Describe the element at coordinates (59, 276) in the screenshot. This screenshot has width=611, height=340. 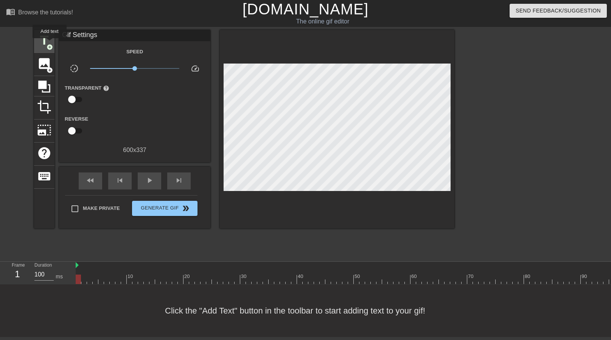
I see `div: ms` at that location.